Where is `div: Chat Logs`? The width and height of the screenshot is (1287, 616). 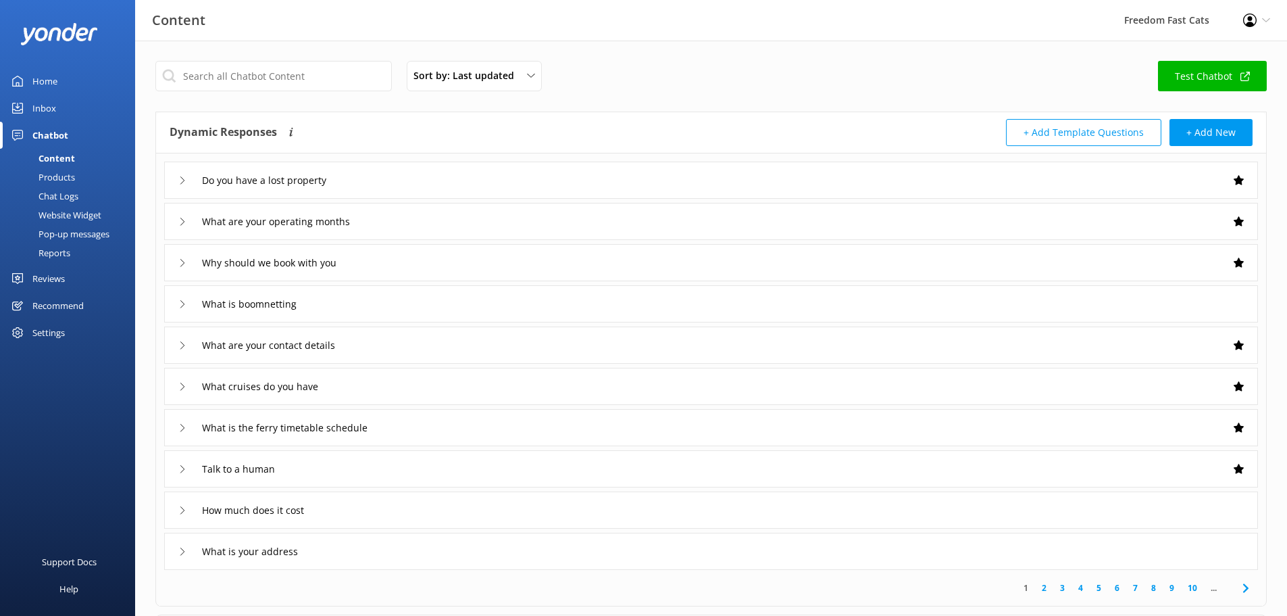 div: Chat Logs is located at coordinates (43, 196).